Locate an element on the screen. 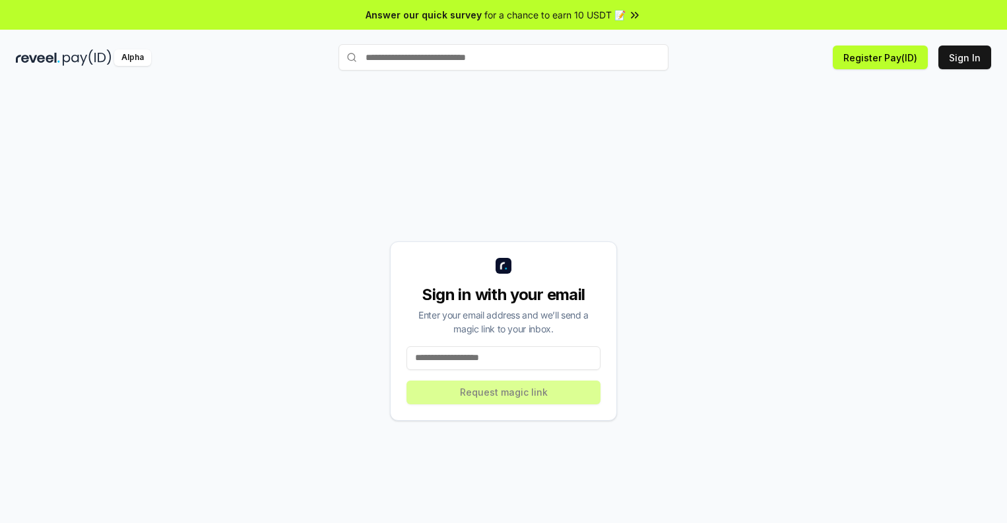 The height and width of the screenshot is (523, 1007). button: Sign In is located at coordinates (965, 57).